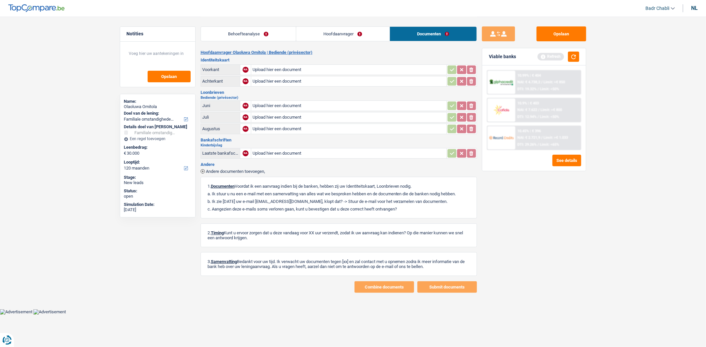  Describe the element at coordinates (339, 209) in the screenshot. I see `p: c. Aangezien deze e-mails soms verloren gaan, kunt u bevestigen dat u deze correct heeft ontvangen?` at that location.